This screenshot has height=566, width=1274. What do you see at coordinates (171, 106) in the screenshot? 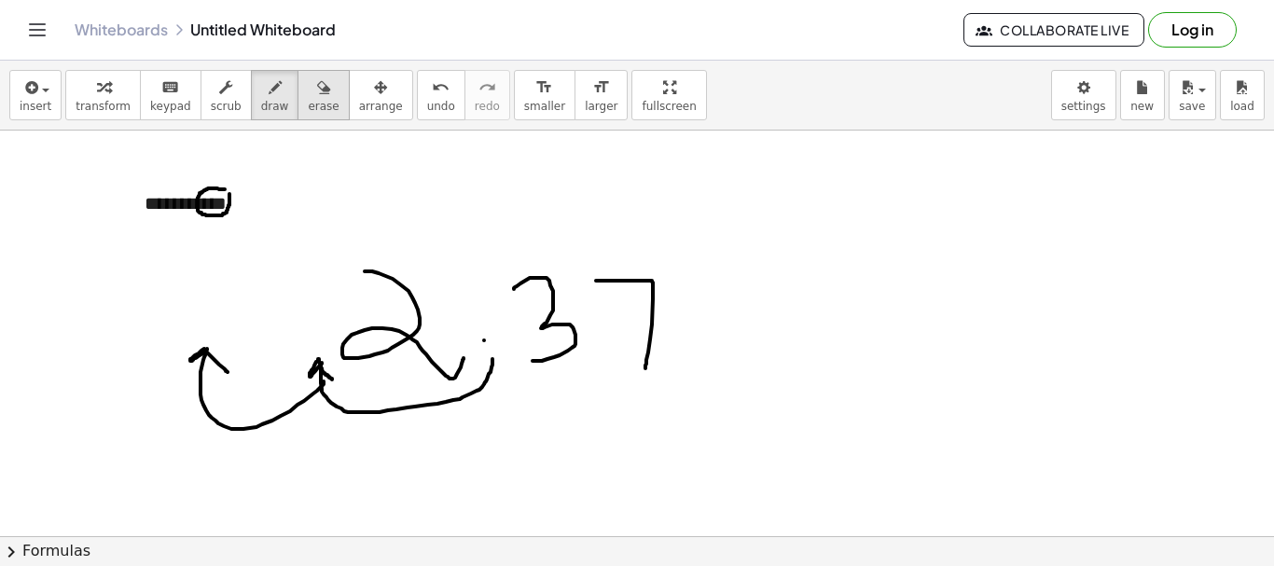
I see `span: keypad` at bounding box center [171, 106].